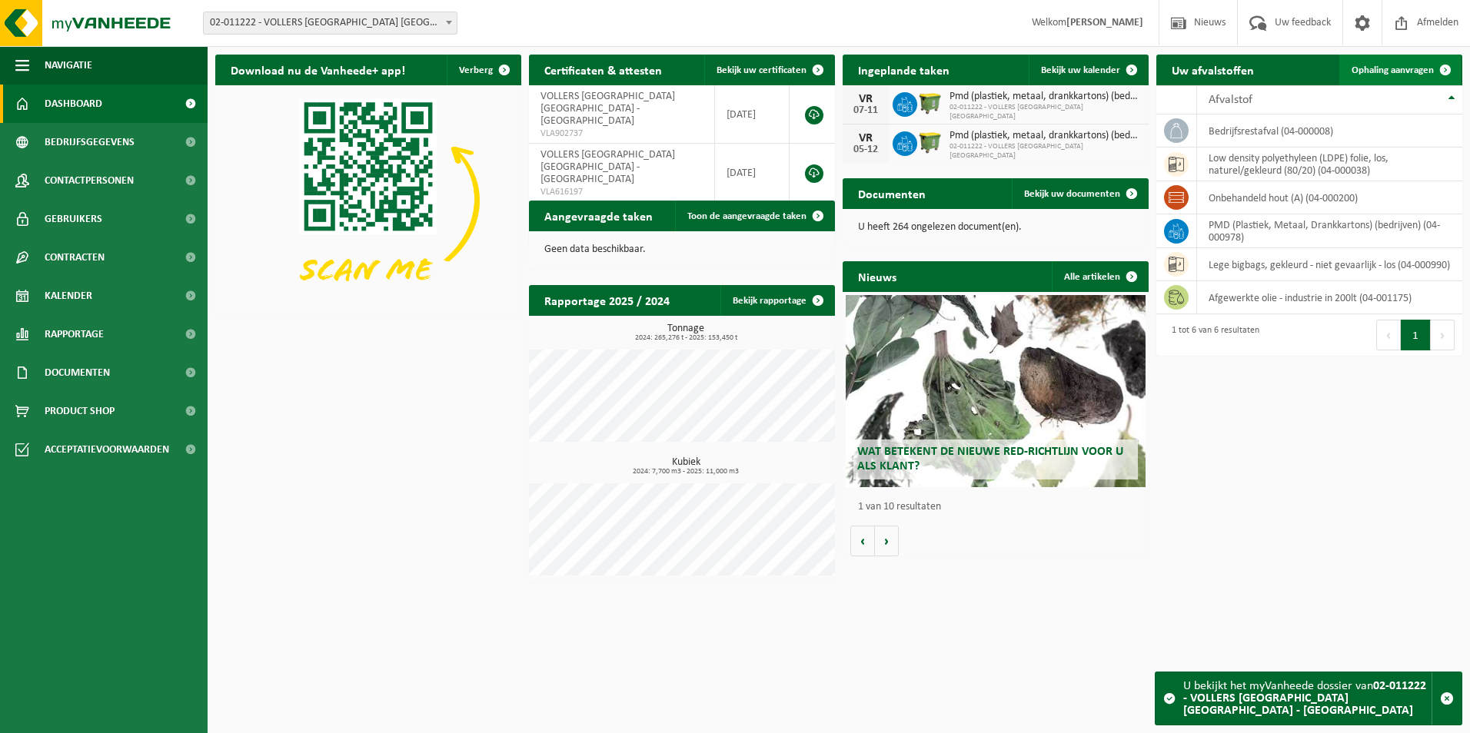 Image resolution: width=1470 pixels, height=733 pixels. Describe the element at coordinates (318, 69) in the screenshot. I see `h2: Download nu de Vanheede+ app!` at that location.